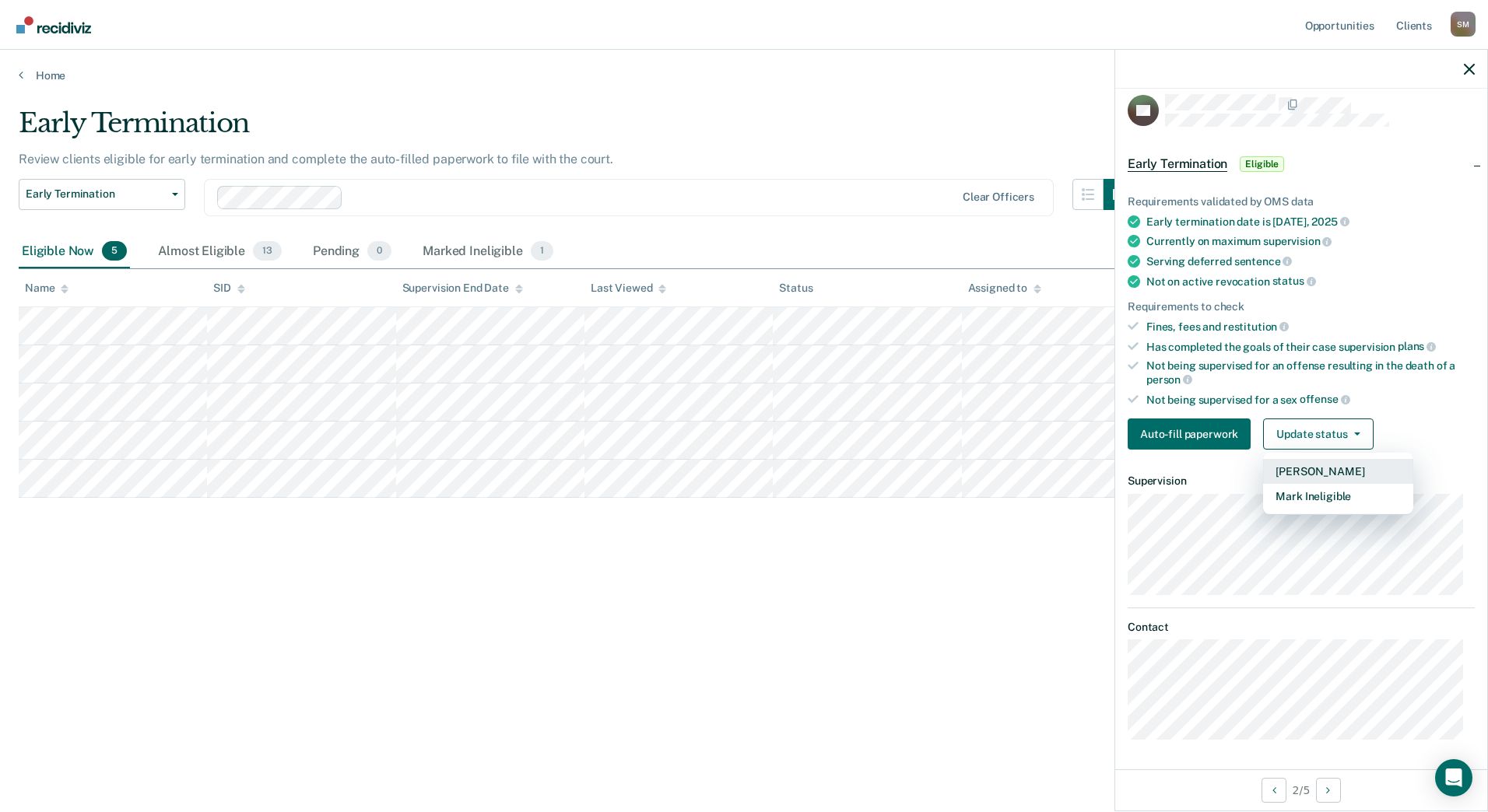 Image resolution: width=1488 pixels, height=812 pixels. Describe the element at coordinates (1261, 165) in the screenshot. I see `span: Eligible` at that location.